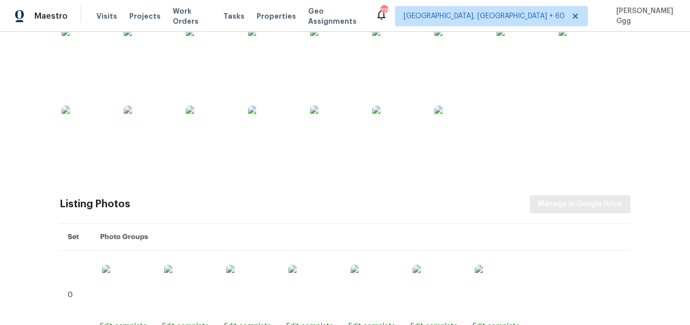 The image size is (690, 325). What do you see at coordinates (95, 204) in the screenshot?
I see `div: Listing Photos` at bounding box center [95, 204].